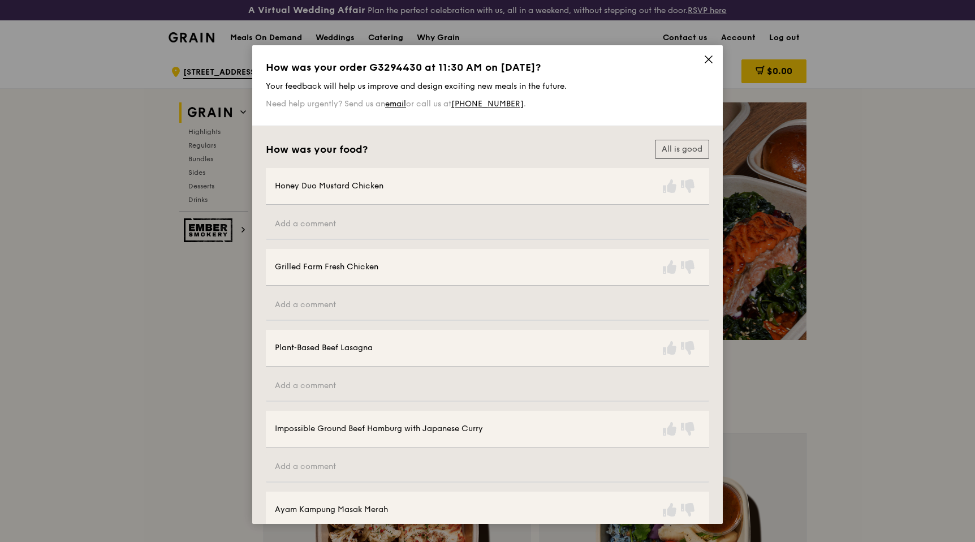  Describe the element at coordinates (326, 267) in the screenshot. I see `div: Grilled Farm Fresh Chicken` at that location.